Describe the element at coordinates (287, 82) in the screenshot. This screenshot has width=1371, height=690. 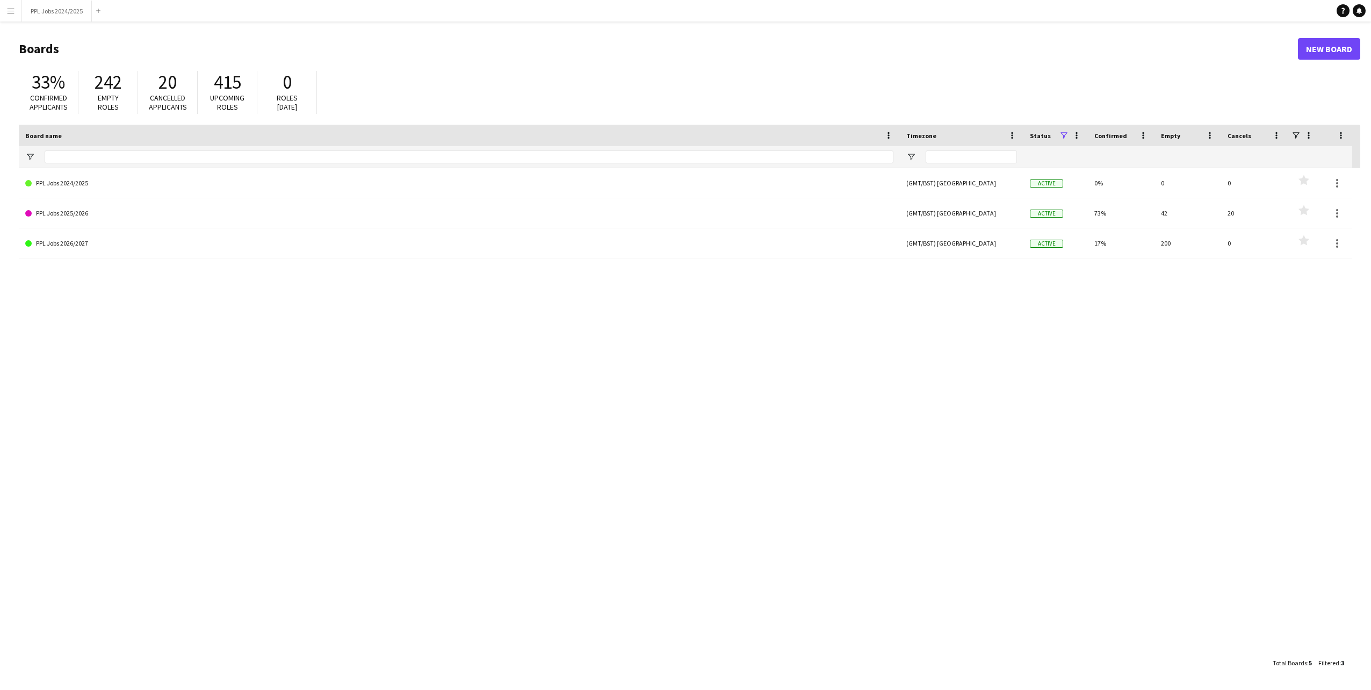
I see `span: 0` at that location.